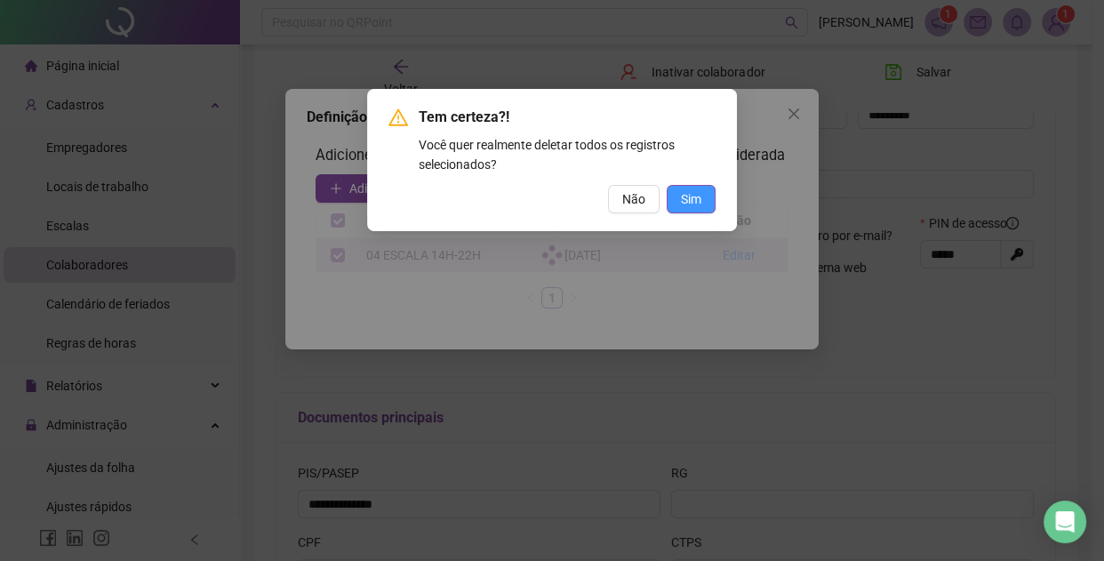 The height and width of the screenshot is (561, 1104). Describe the element at coordinates (634, 199) in the screenshot. I see `button: Não` at that location.